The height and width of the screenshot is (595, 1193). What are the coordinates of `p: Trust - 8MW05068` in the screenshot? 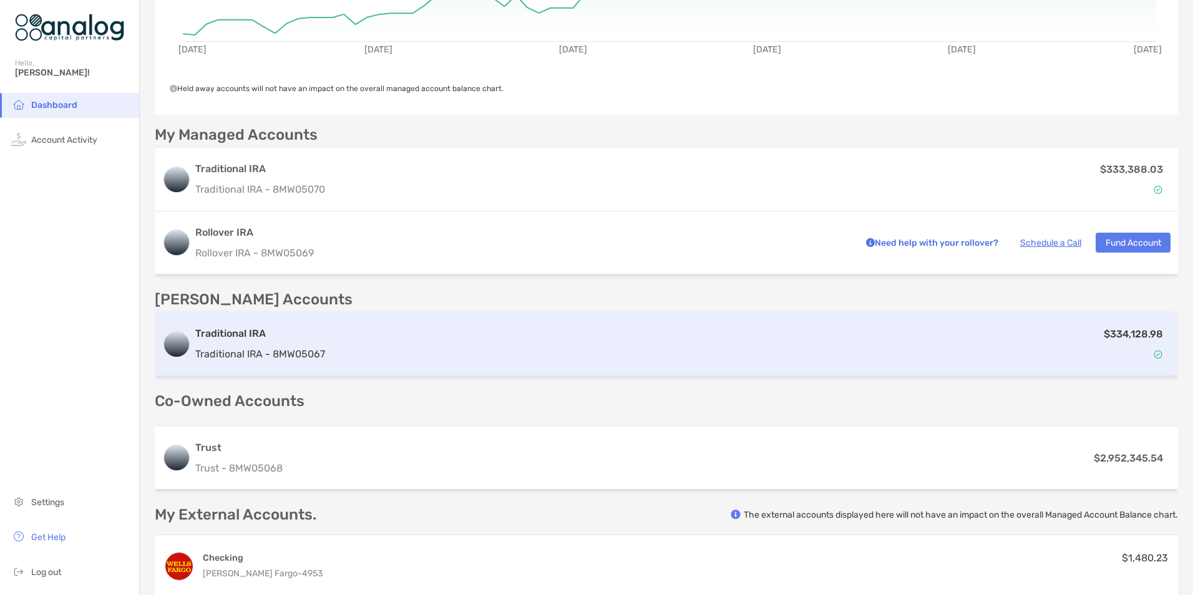 It's located at (239, 468).